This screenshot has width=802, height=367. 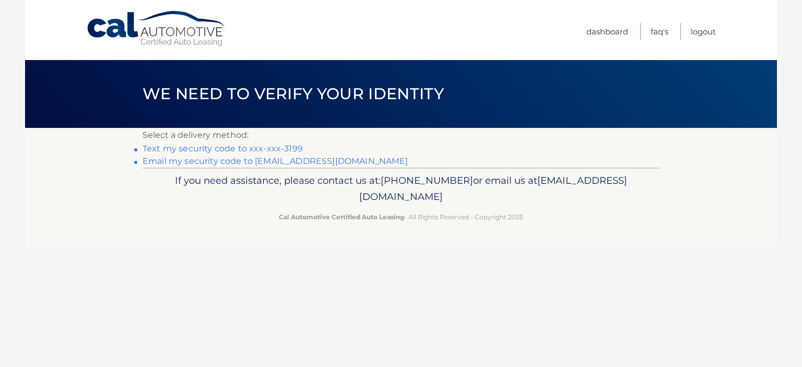 What do you see at coordinates (157, 29) in the screenshot?
I see `a: Cal Automotive` at bounding box center [157, 29].